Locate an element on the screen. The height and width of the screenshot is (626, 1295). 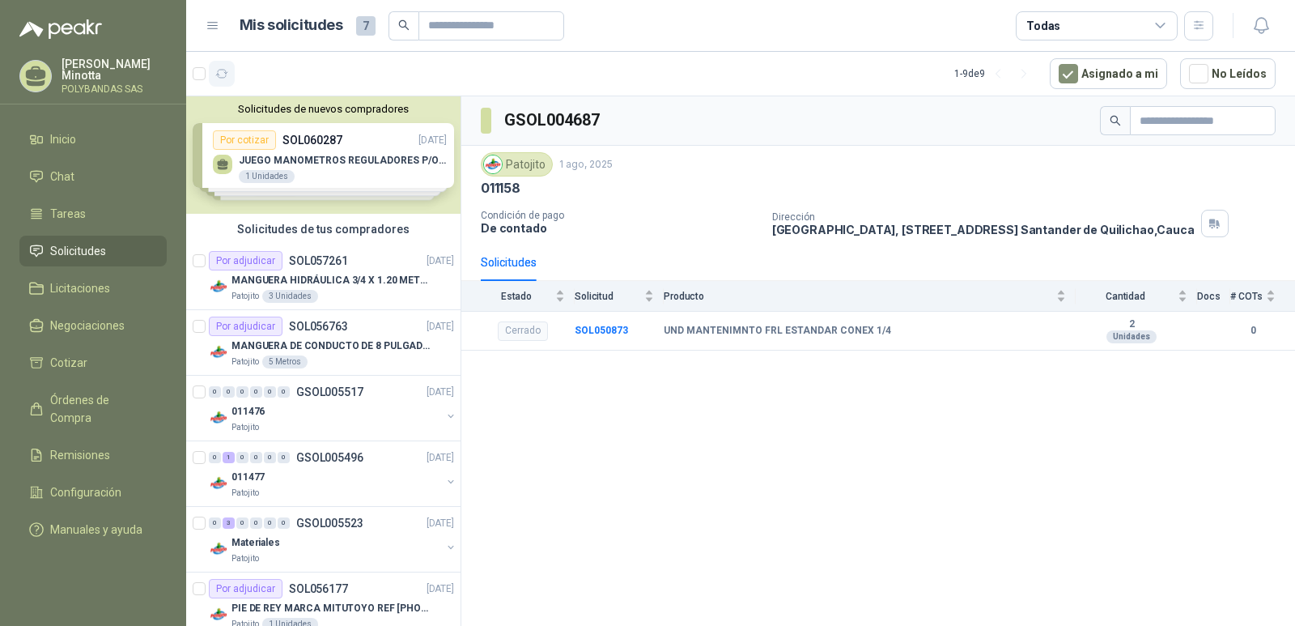
span: Configuración is located at coordinates (86, 492).